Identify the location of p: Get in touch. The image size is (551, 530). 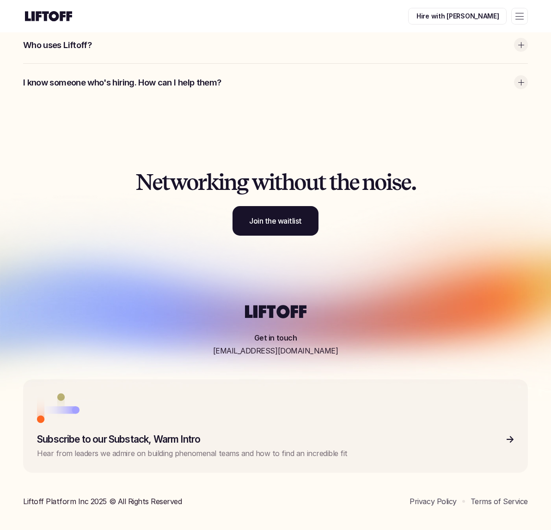
(275, 338).